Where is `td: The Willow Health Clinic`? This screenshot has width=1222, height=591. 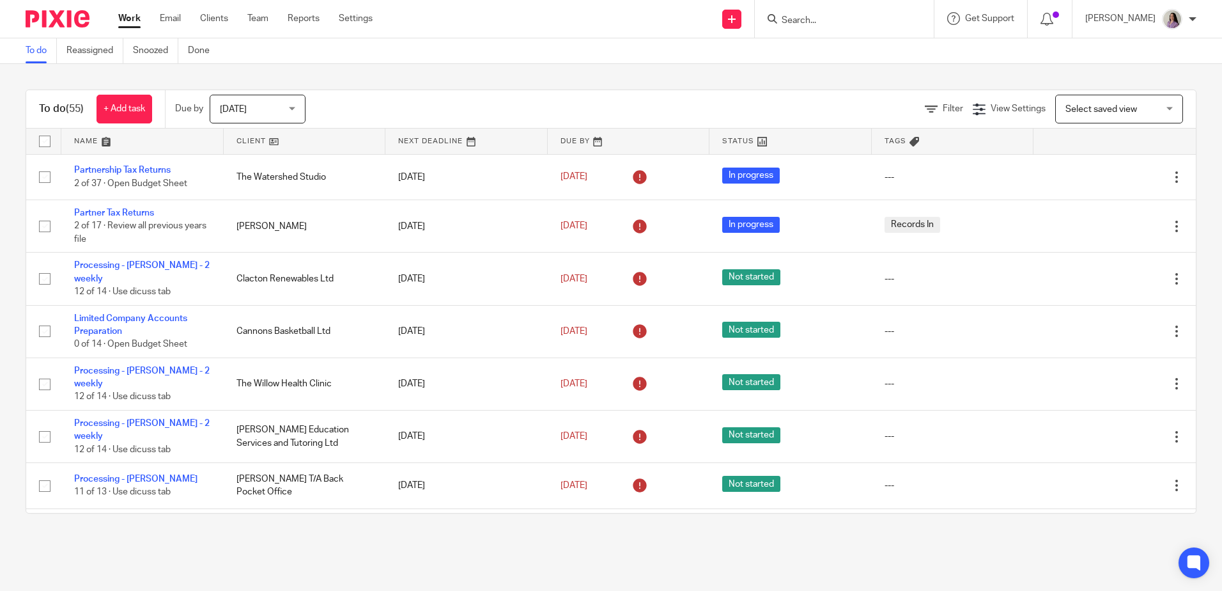 td: The Willow Health Clinic is located at coordinates (305, 384).